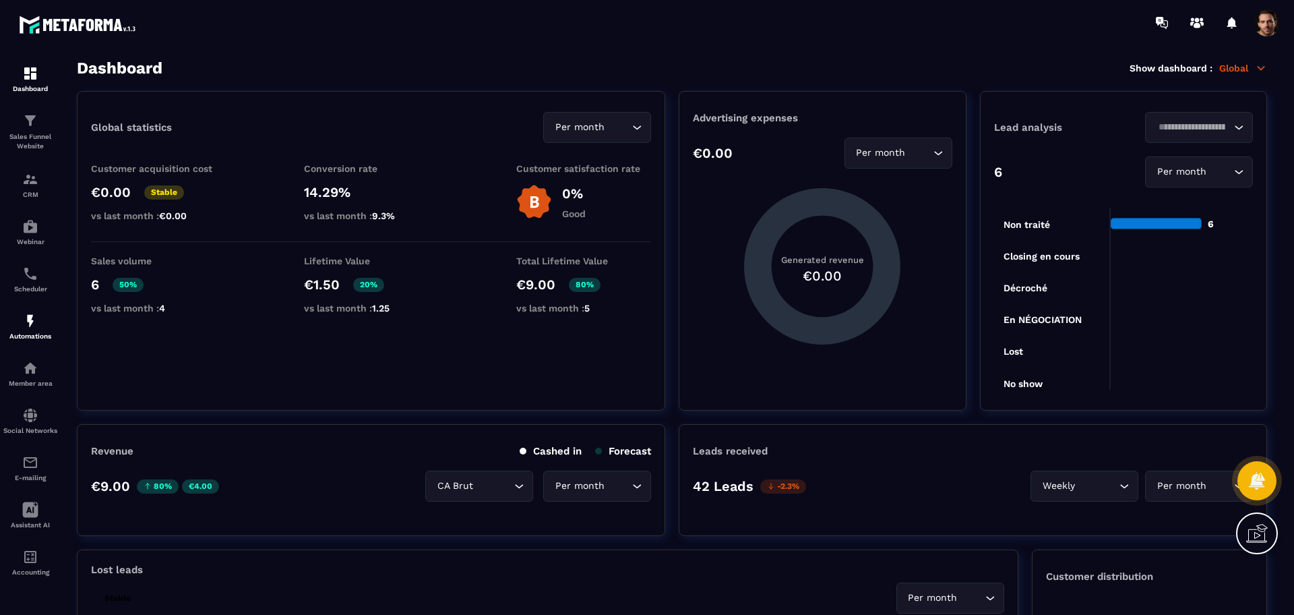  I want to click on a: formationformationDashboard, so click(30, 79).